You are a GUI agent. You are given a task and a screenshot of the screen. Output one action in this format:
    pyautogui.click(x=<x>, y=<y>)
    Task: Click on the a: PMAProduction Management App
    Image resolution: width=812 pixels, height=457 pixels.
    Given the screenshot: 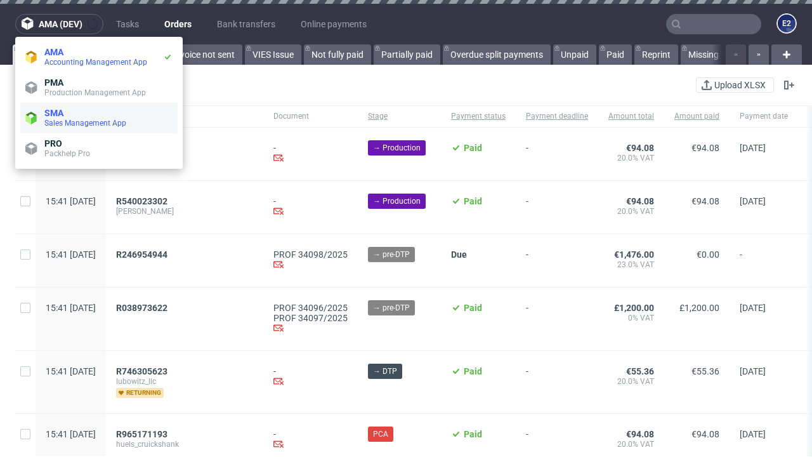 What is the action you would take?
    pyautogui.click(x=99, y=88)
    